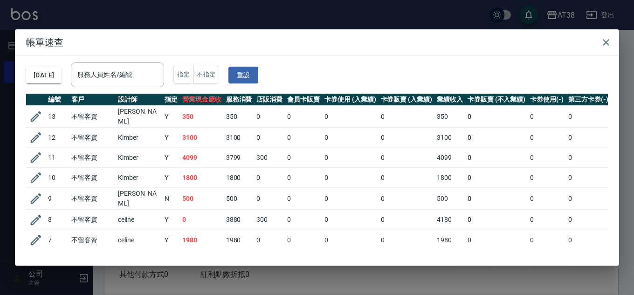 Image resolution: width=634 pixels, height=295 pixels. What do you see at coordinates (317, 42) in the screenshot?
I see `h2: 帳單速查` at bounding box center [317, 42].